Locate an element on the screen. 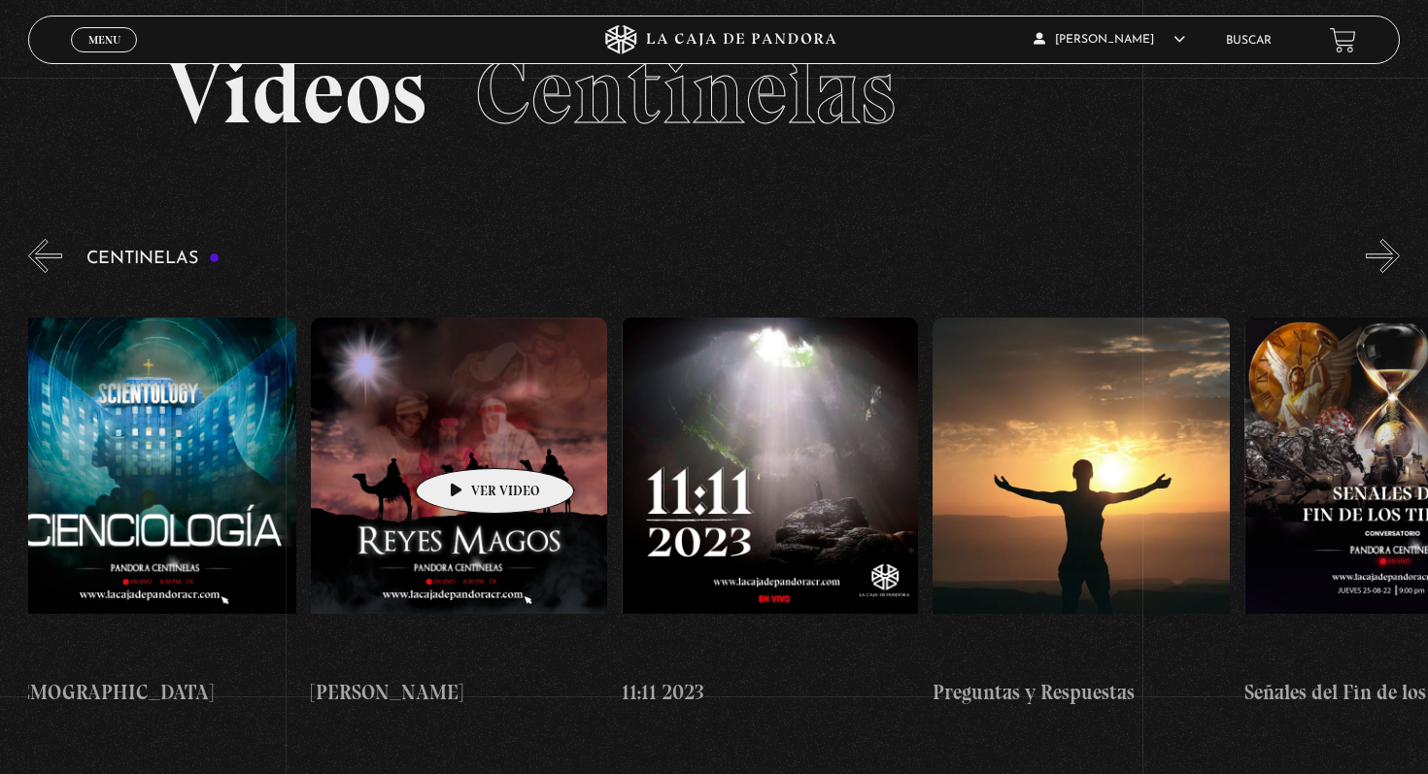 The width and height of the screenshot is (1428, 774). span: Centinelas is located at coordinates (685, 91).